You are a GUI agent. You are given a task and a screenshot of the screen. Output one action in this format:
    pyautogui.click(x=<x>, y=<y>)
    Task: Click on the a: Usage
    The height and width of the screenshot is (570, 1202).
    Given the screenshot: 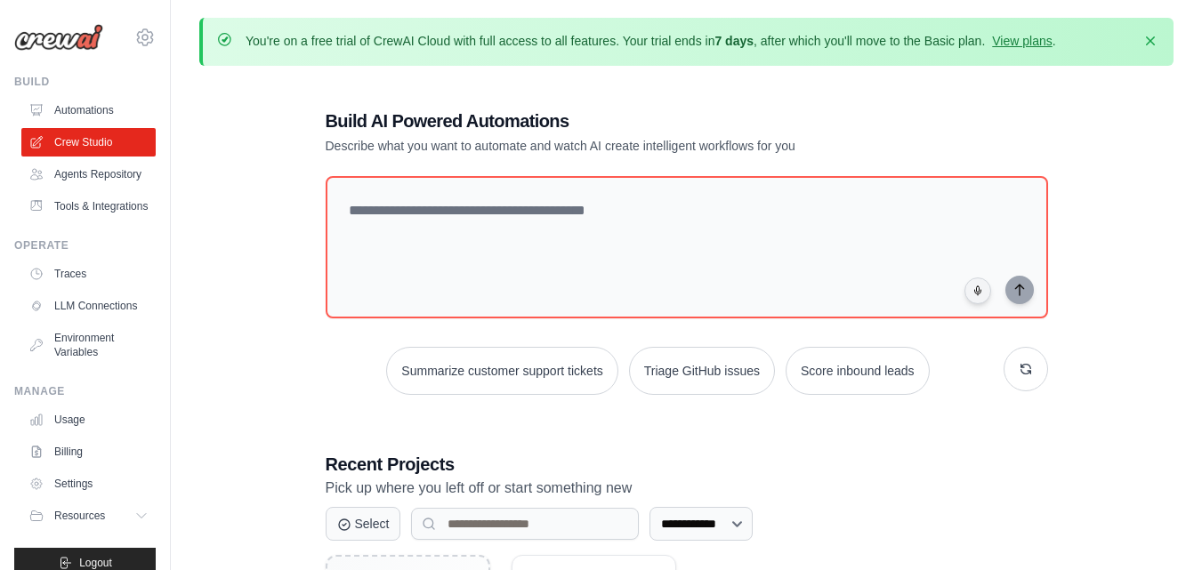 What is the action you would take?
    pyautogui.click(x=88, y=420)
    